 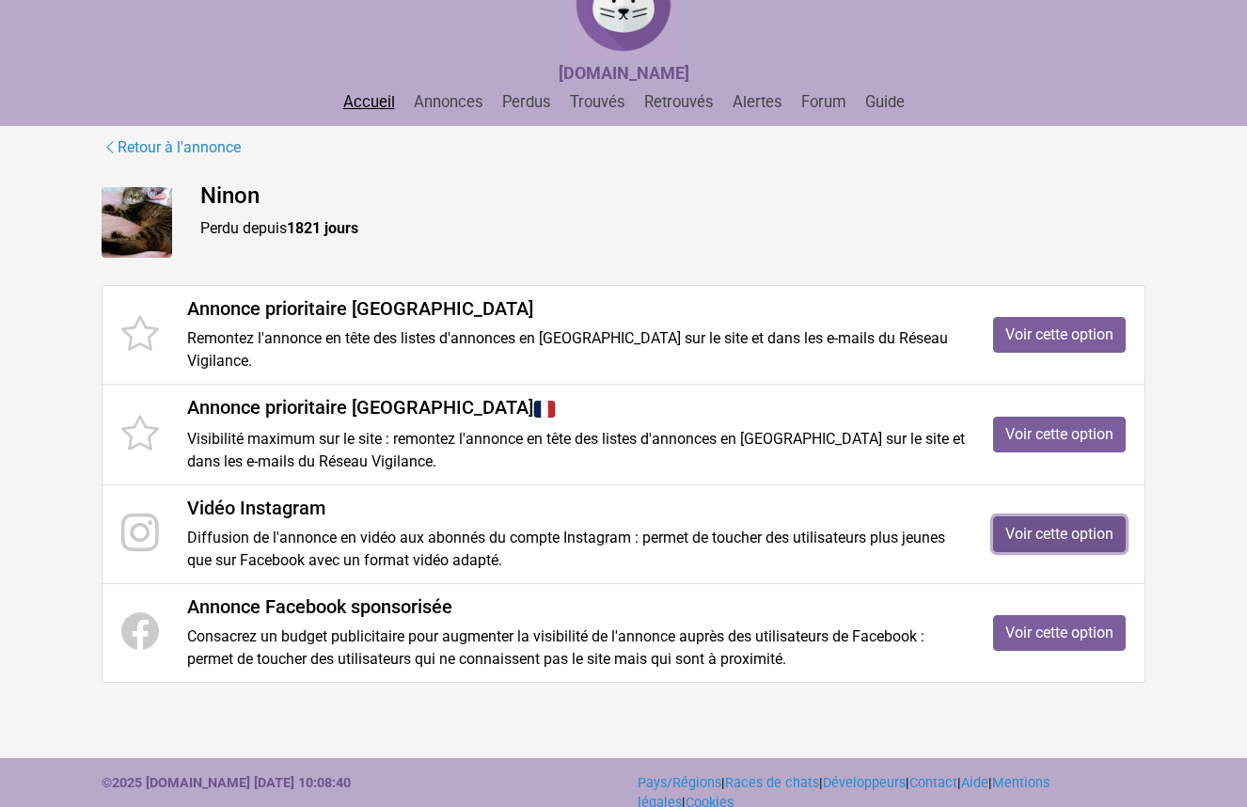 What do you see at coordinates (545, 409) in the screenshot?
I see `img: France` at bounding box center [545, 409].